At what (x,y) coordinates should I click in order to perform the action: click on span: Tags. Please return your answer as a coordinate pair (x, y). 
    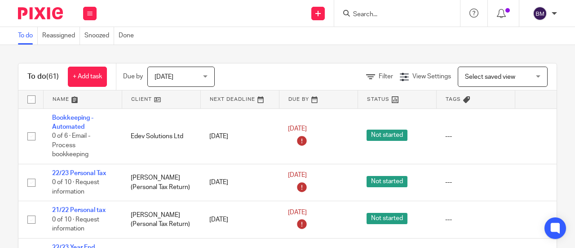
    Looking at the image, I should click on (454, 99).